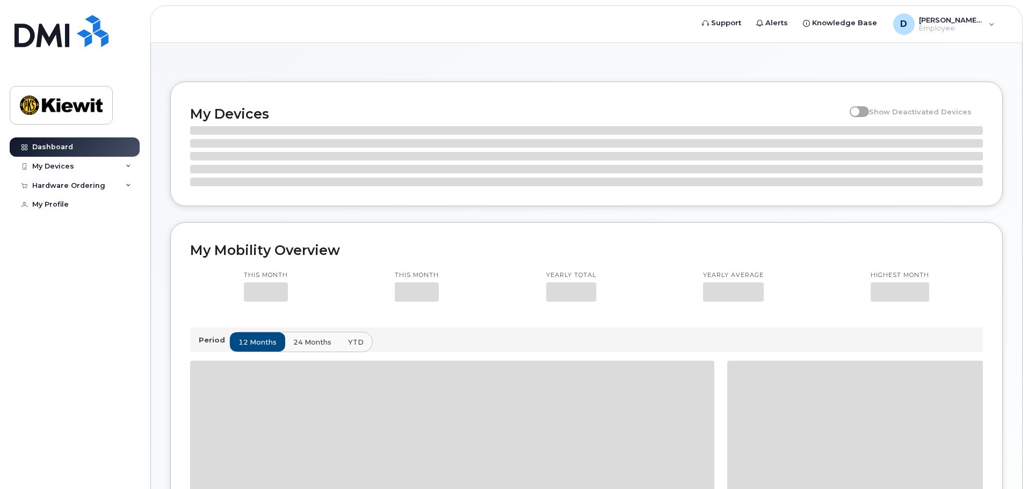  What do you see at coordinates (920, 112) in the screenshot?
I see `span: Show Deactivated Devices` at bounding box center [920, 112].